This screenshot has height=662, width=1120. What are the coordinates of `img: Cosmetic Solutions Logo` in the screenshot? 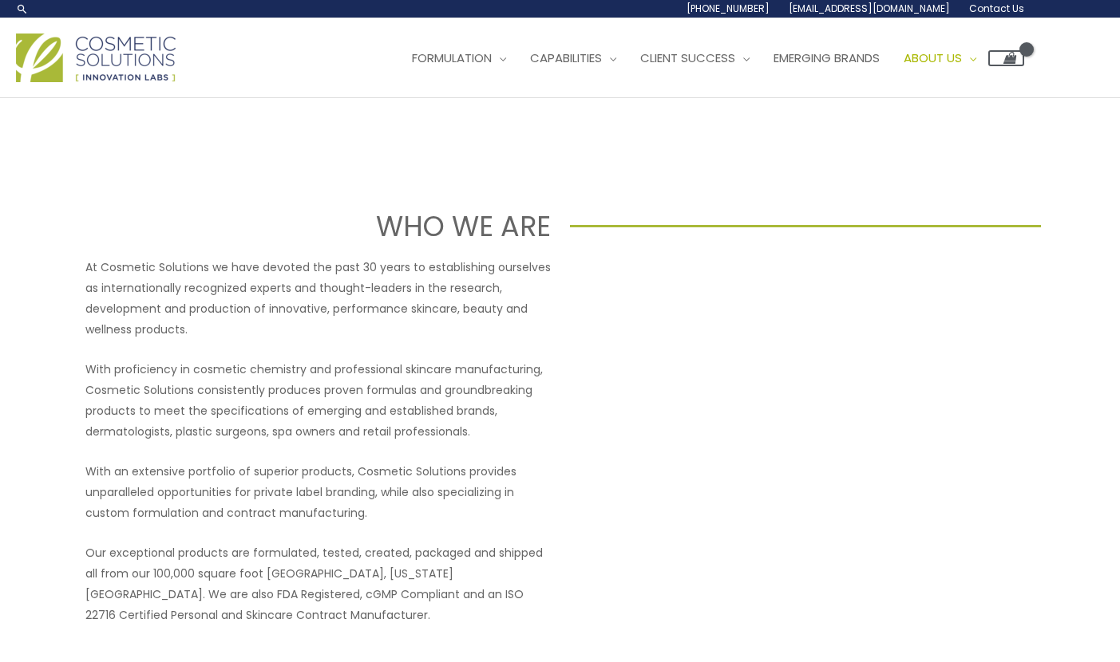 It's located at (96, 57).